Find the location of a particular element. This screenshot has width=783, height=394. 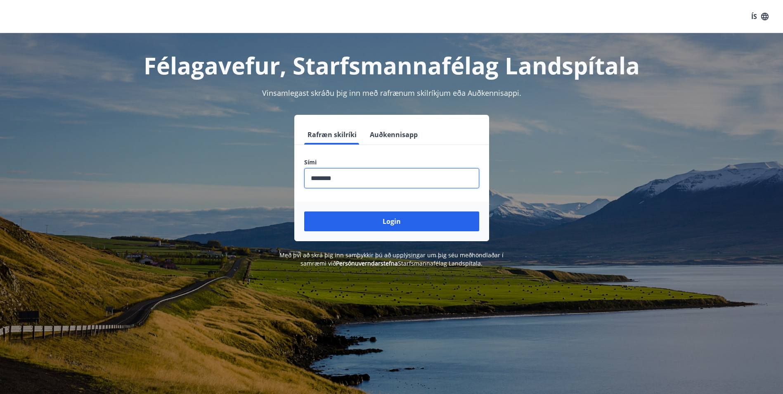

h1: Félagavefur, Starfsmannafélag Landspítala is located at coordinates (392, 65).